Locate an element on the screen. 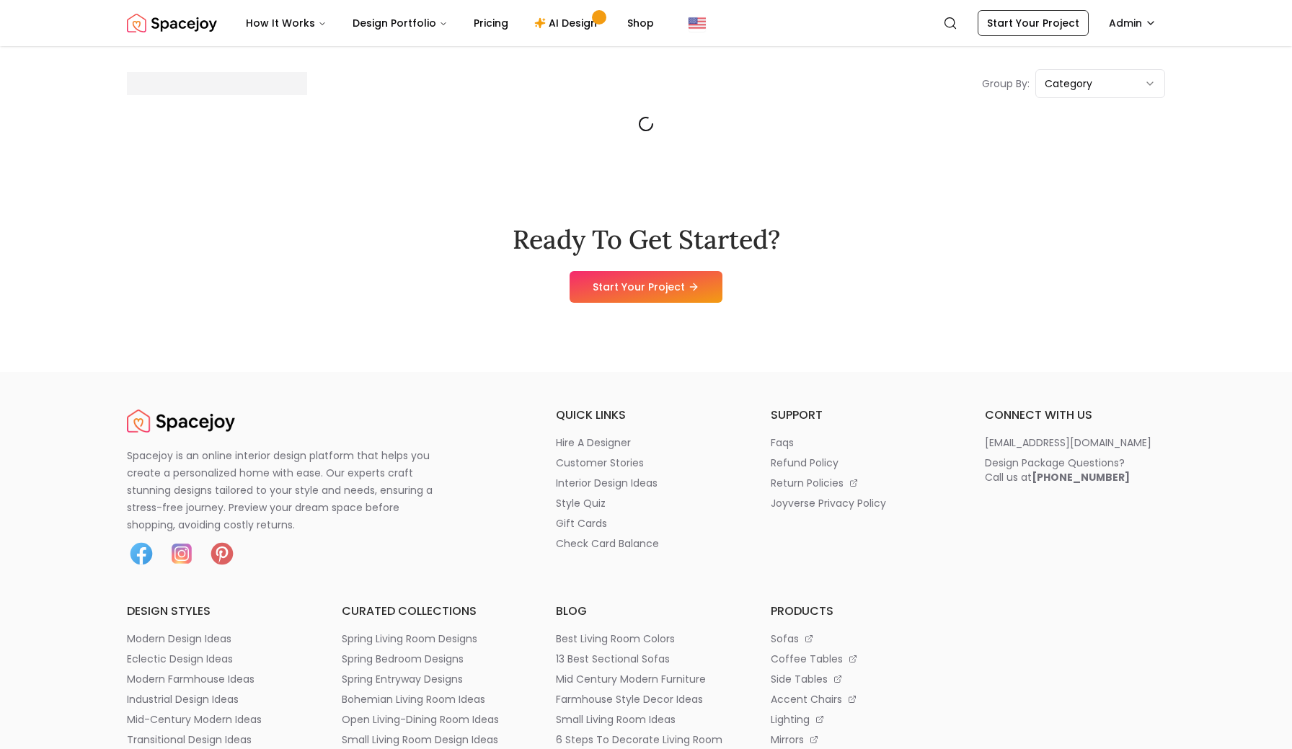  a: spring bedroom designs is located at coordinates (432, 659).